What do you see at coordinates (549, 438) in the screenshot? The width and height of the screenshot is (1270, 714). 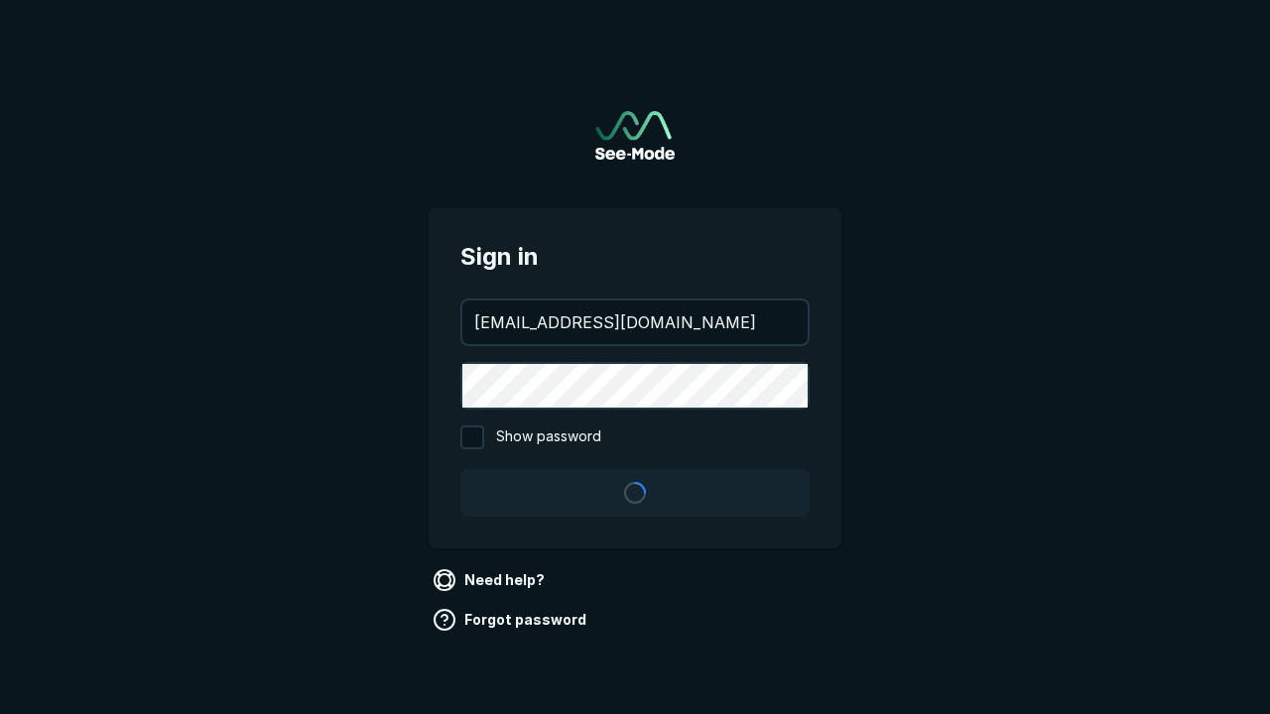 I see `span: Show password` at bounding box center [549, 438].